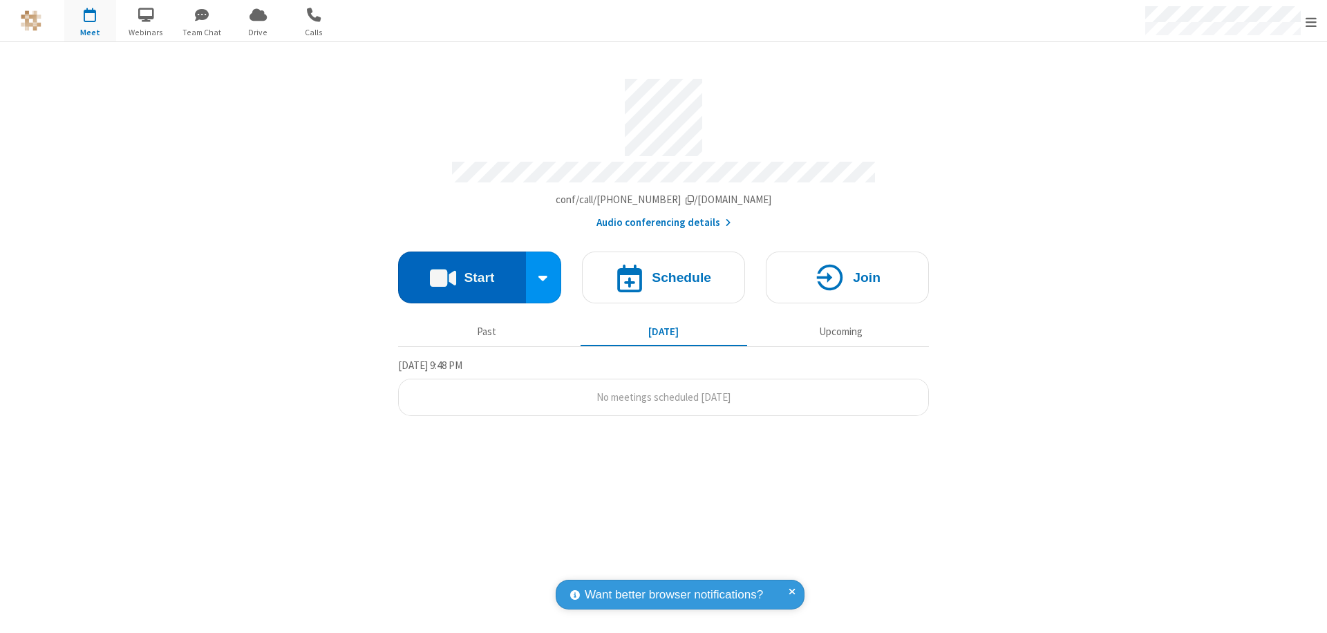 The image size is (1327, 633). I want to click on span: Drive, so click(258, 32).